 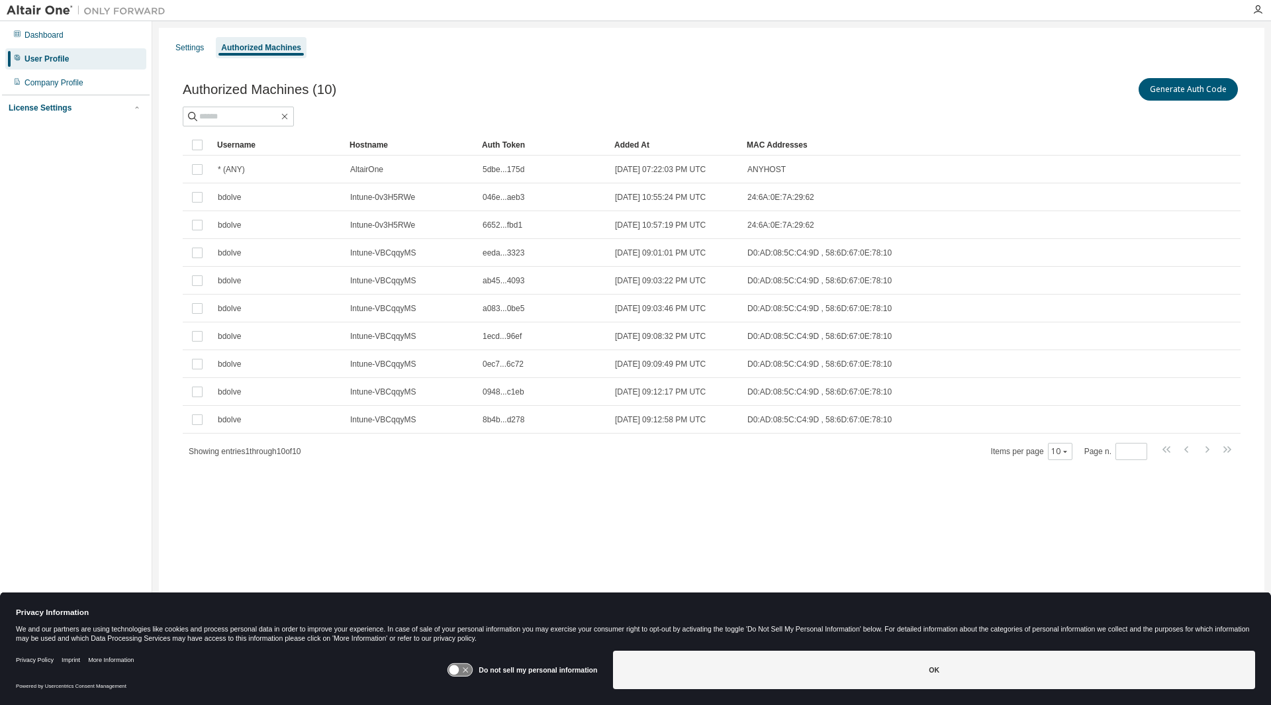 I want to click on div: Added At, so click(x=675, y=145).